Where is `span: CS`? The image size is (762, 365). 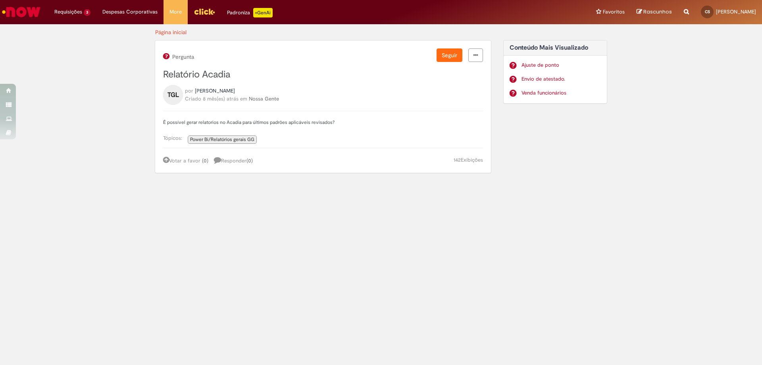
span: CS is located at coordinates (707, 12).